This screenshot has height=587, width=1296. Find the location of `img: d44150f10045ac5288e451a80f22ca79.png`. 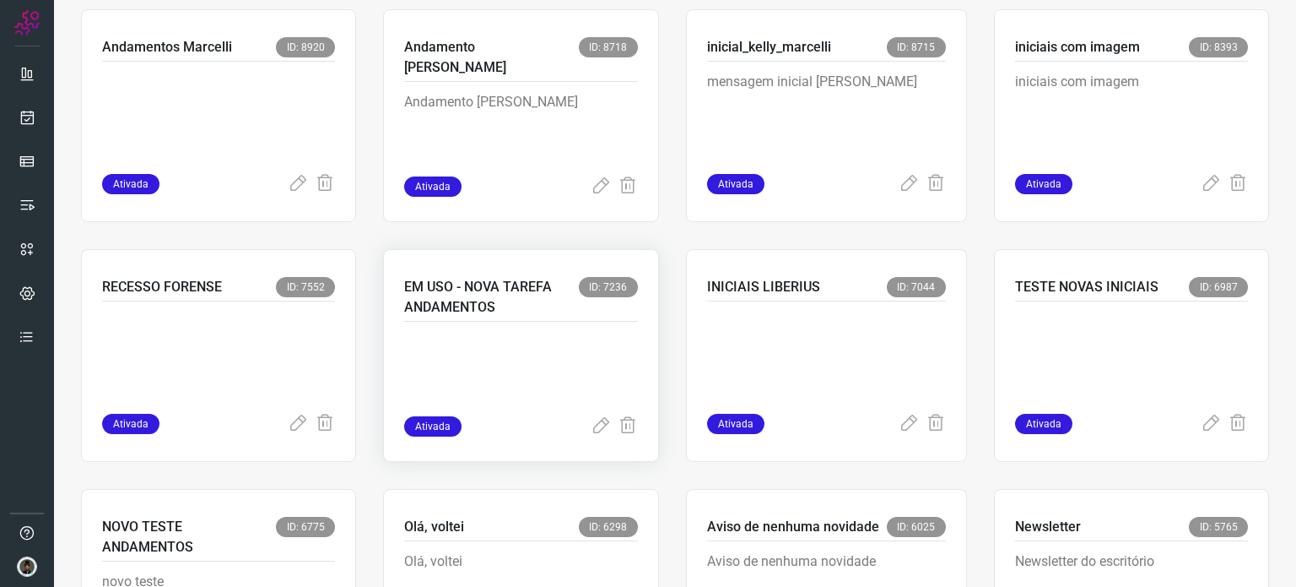

img: d44150f10045ac5288e451a80f22ca79.png is located at coordinates (27, 566).